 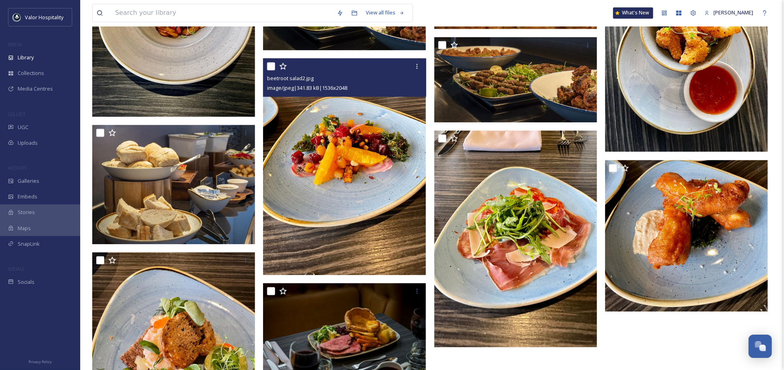 I want to click on span: SOCIALS, so click(x=16, y=269).